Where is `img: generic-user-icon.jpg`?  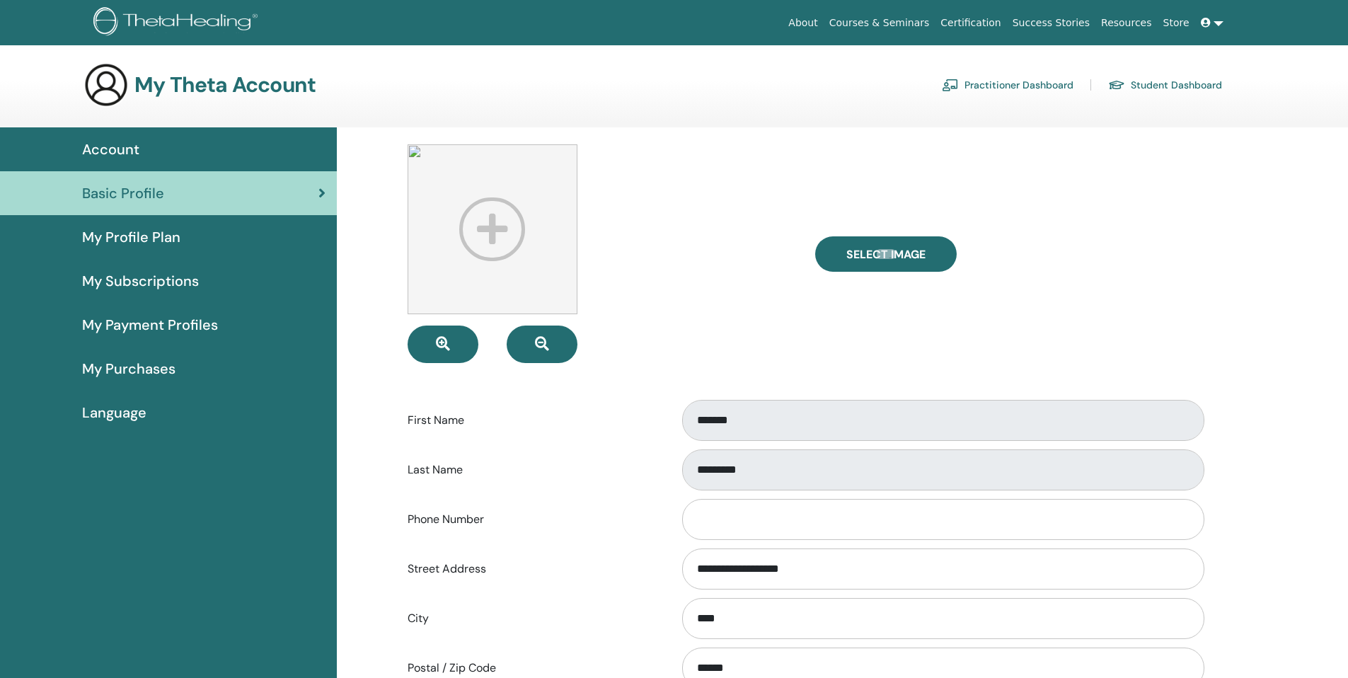 img: generic-user-icon.jpg is located at coordinates (106, 85).